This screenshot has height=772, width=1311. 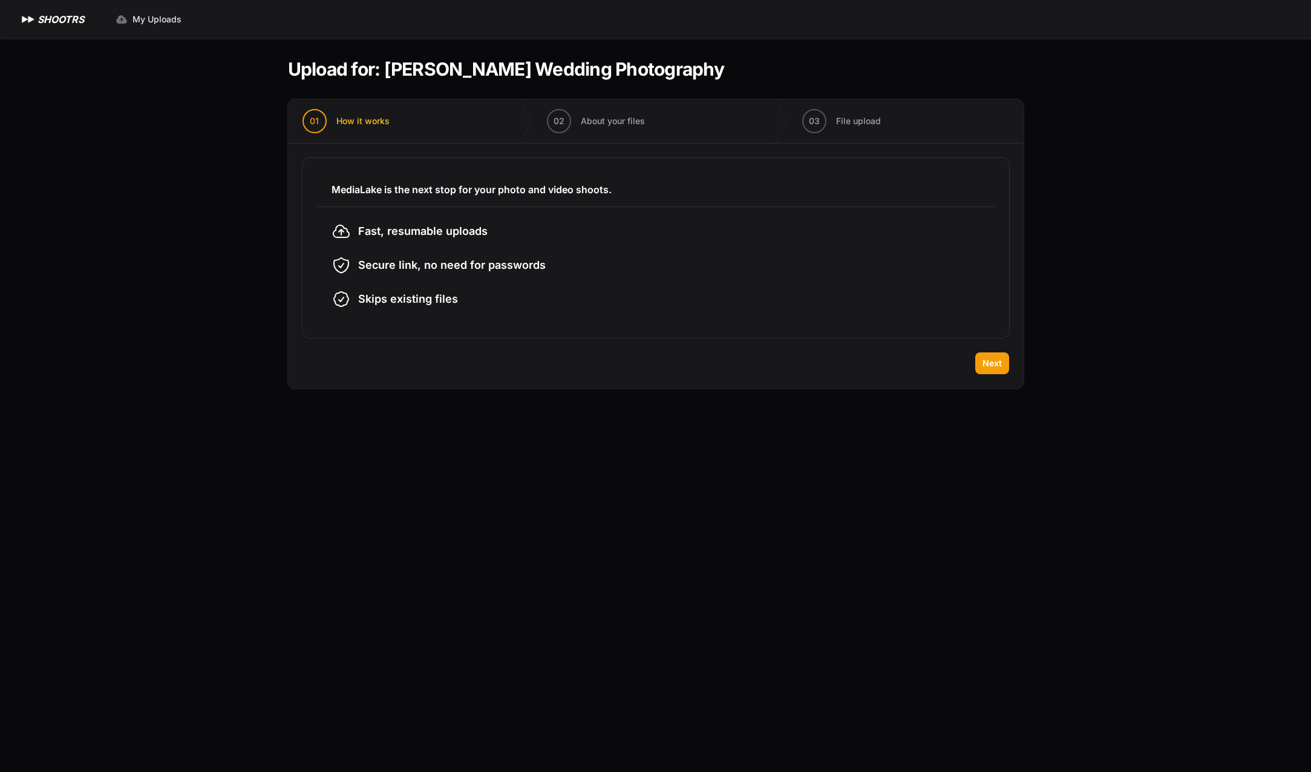 I want to click on button: 02 About your files, so click(x=596, y=121).